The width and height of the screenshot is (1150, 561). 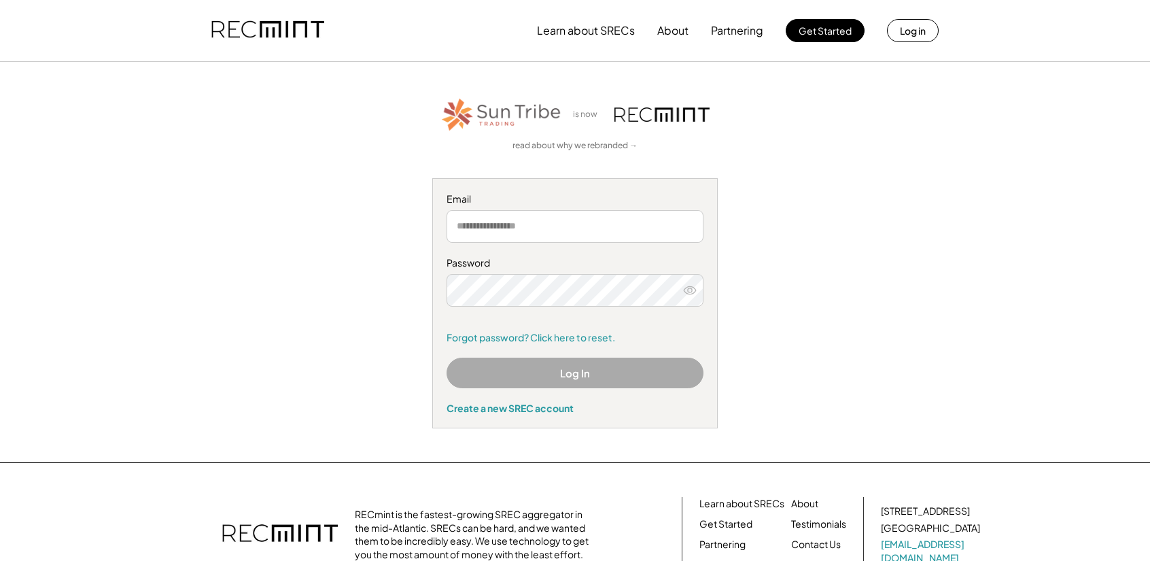 What do you see at coordinates (805, 504) in the screenshot?
I see `a: About` at bounding box center [805, 504].